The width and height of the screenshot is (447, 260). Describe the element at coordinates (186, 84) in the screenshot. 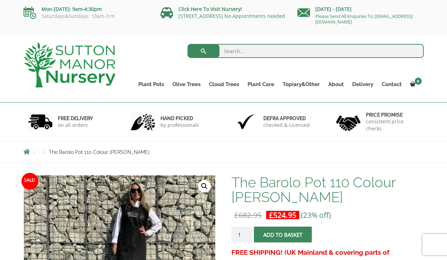

I see `a: Olive Trees` at that location.